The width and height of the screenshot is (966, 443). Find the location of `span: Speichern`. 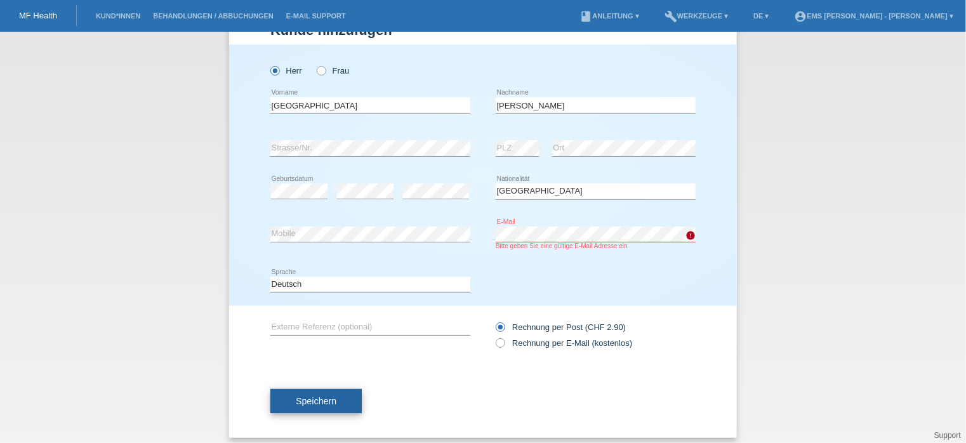

span: Speichern is located at coordinates (316, 401).